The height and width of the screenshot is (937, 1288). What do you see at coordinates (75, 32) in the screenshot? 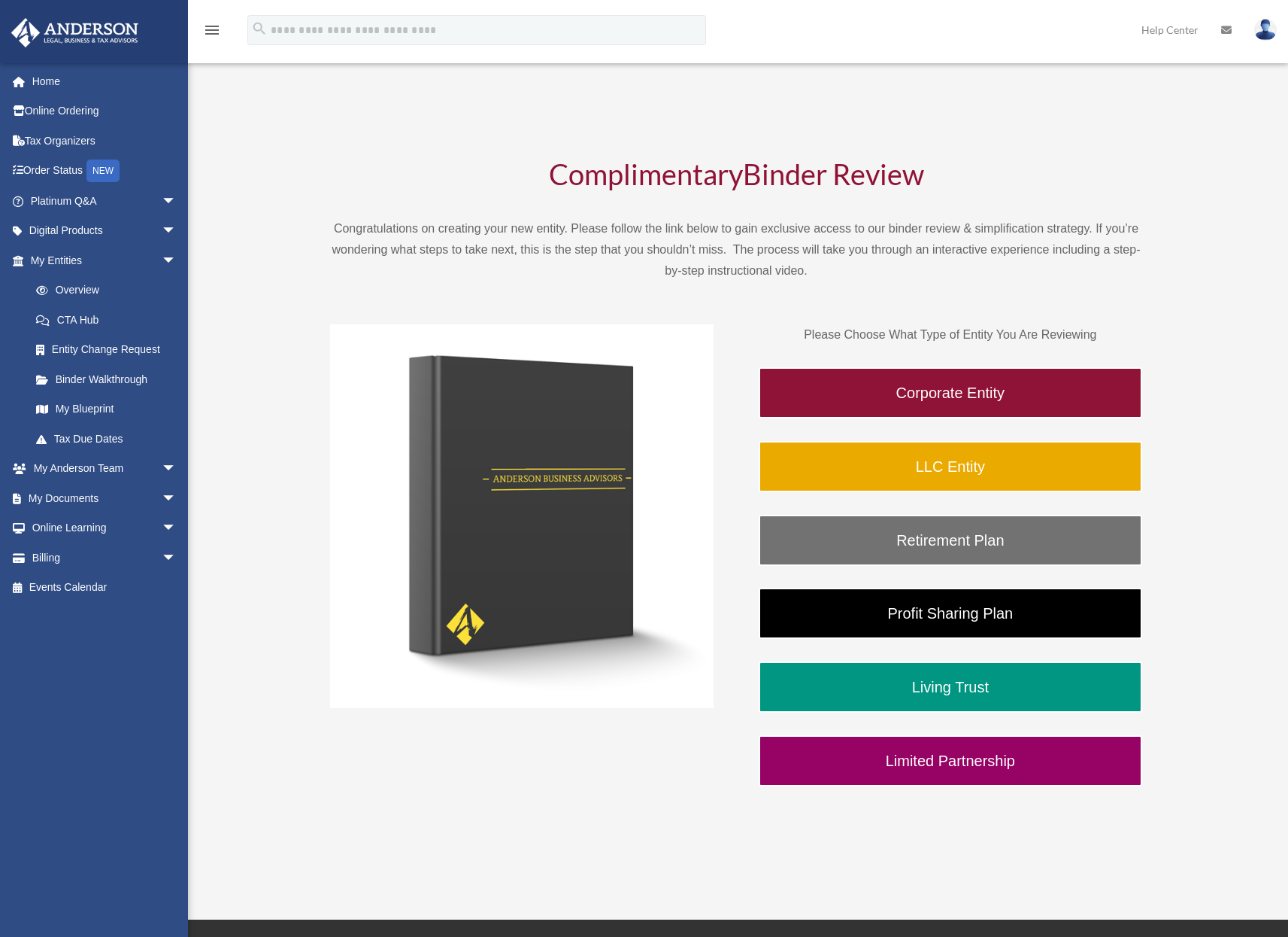
I see `img: Anderson Advisors Platinum Portal` at bounding box center [75, 32].